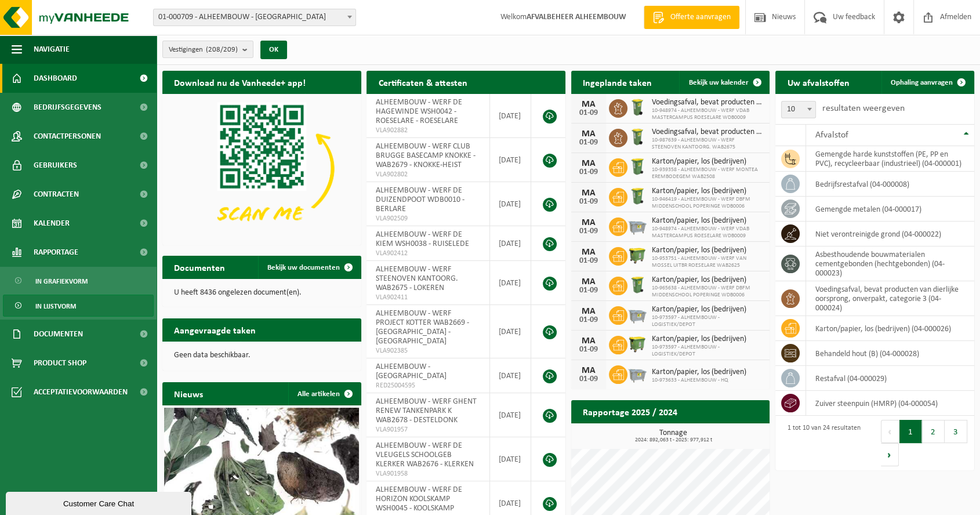 Image resolution: width=980 pixels, height=515 pixels. What do you see at coordinates (419, 200) in the screenshot?
I see `span: ALHEEMBOUW - WERF DE DUIZENDPOOT WDB0010 - BERLARE` at bounding box center [419, 200].